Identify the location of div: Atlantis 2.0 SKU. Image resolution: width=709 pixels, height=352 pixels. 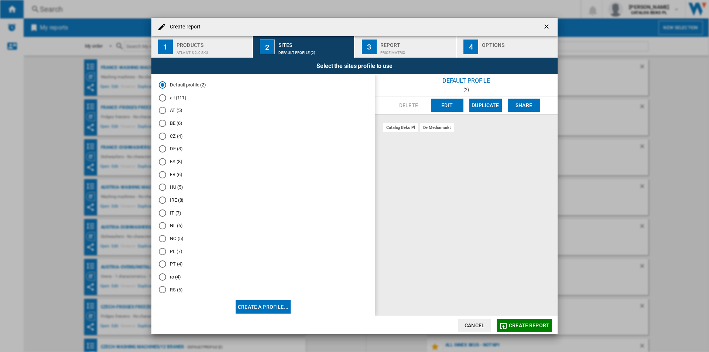
(213, 51).